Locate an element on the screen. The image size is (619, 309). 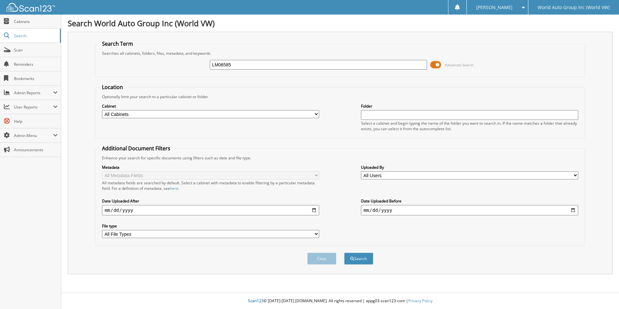
span: Cabinets is located at coordinates (36, 21).